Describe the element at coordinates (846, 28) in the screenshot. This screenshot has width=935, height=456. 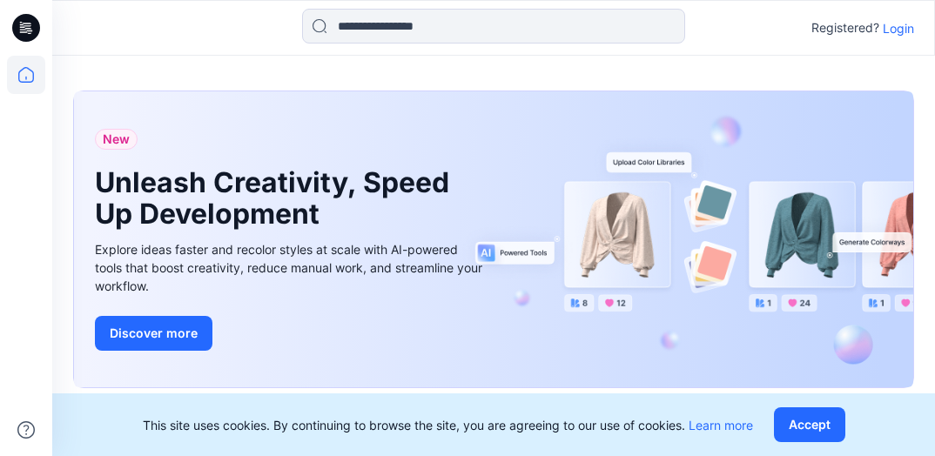
I see `p: Registered?` at that location.